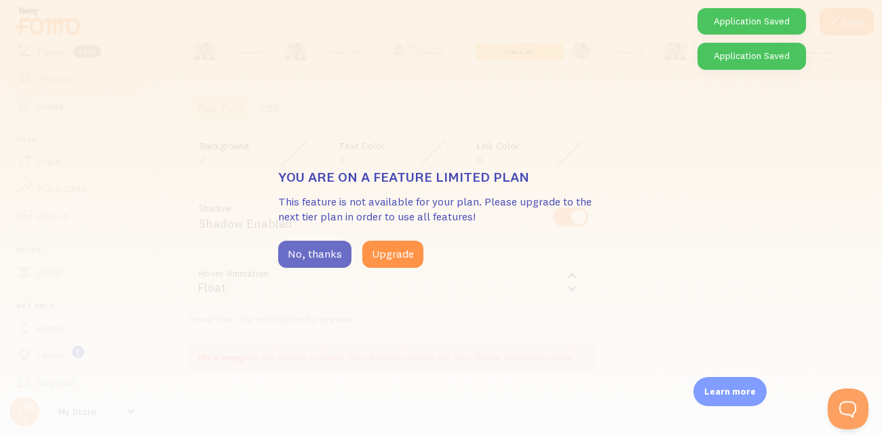  I want to click on h3: You are on a feature limited plan, so click(441, 177).